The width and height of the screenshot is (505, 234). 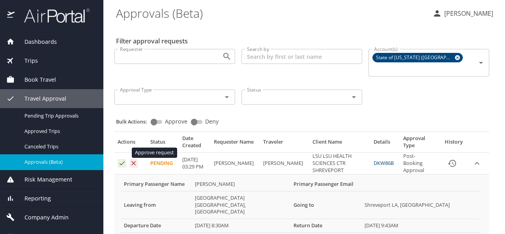 I want to click on span: Approved Trips, so click(x=59, y=131).